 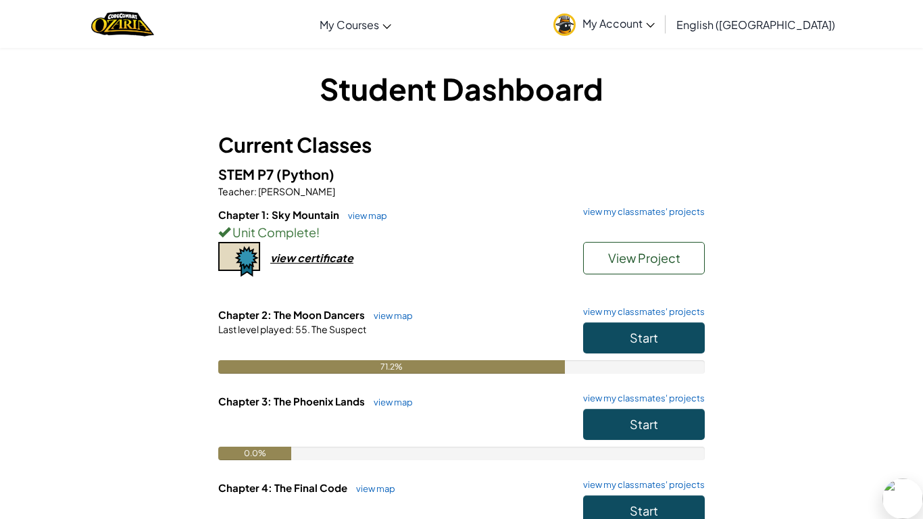 I want to click on div: view certificate, so click(x=312, y=257).